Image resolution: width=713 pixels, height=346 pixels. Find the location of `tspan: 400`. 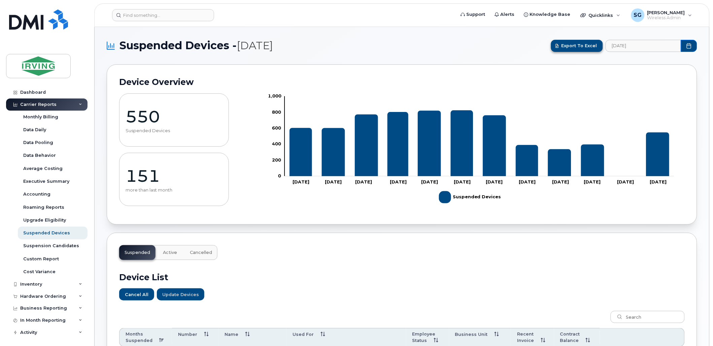

tspan: 400 is located at coordinates (277, 144).